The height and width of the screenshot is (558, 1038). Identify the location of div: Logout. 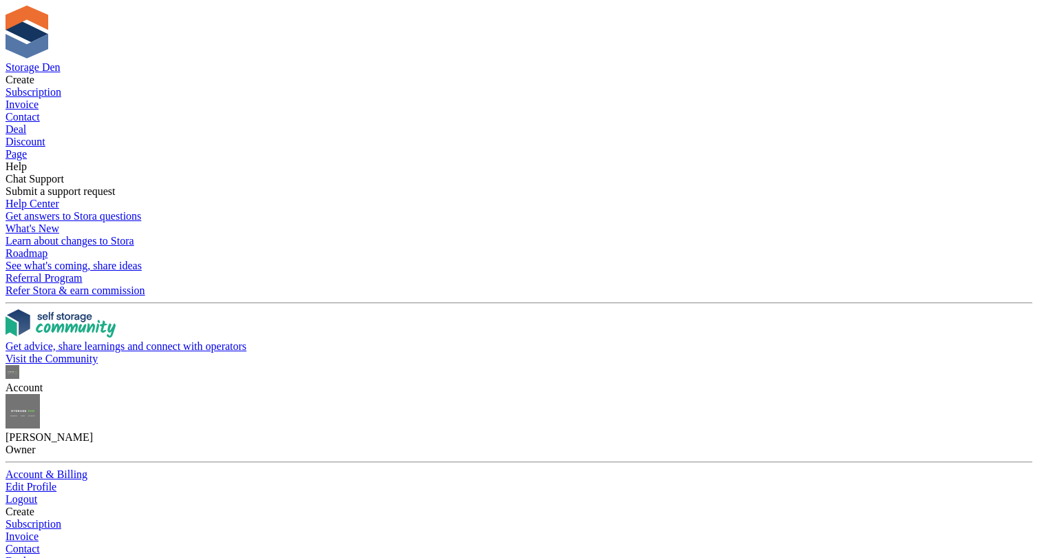
(519, 499).